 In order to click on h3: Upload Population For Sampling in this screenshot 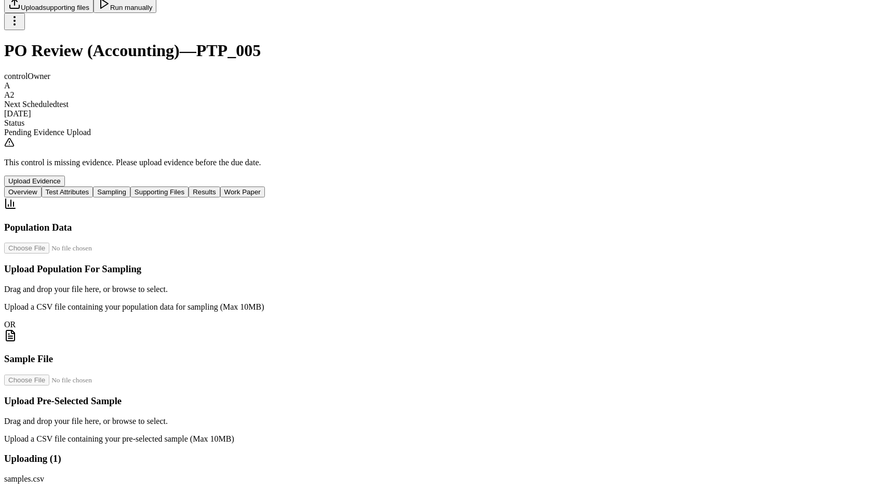, I will do `click(442, 269)`.